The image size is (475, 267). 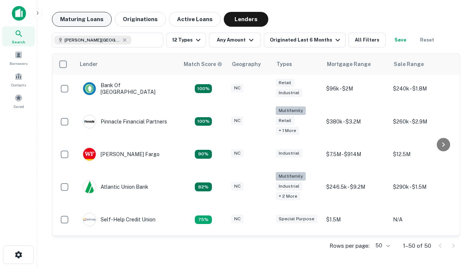 What do you see at coordinates (202, 64) in the screenshot?
I see `h6: Match Score` at bounding box center [202, 64].